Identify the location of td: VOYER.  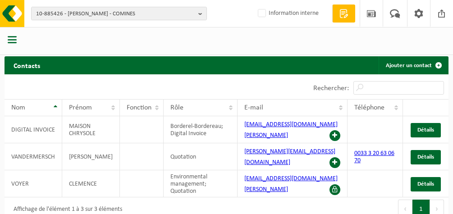
(33, 184).